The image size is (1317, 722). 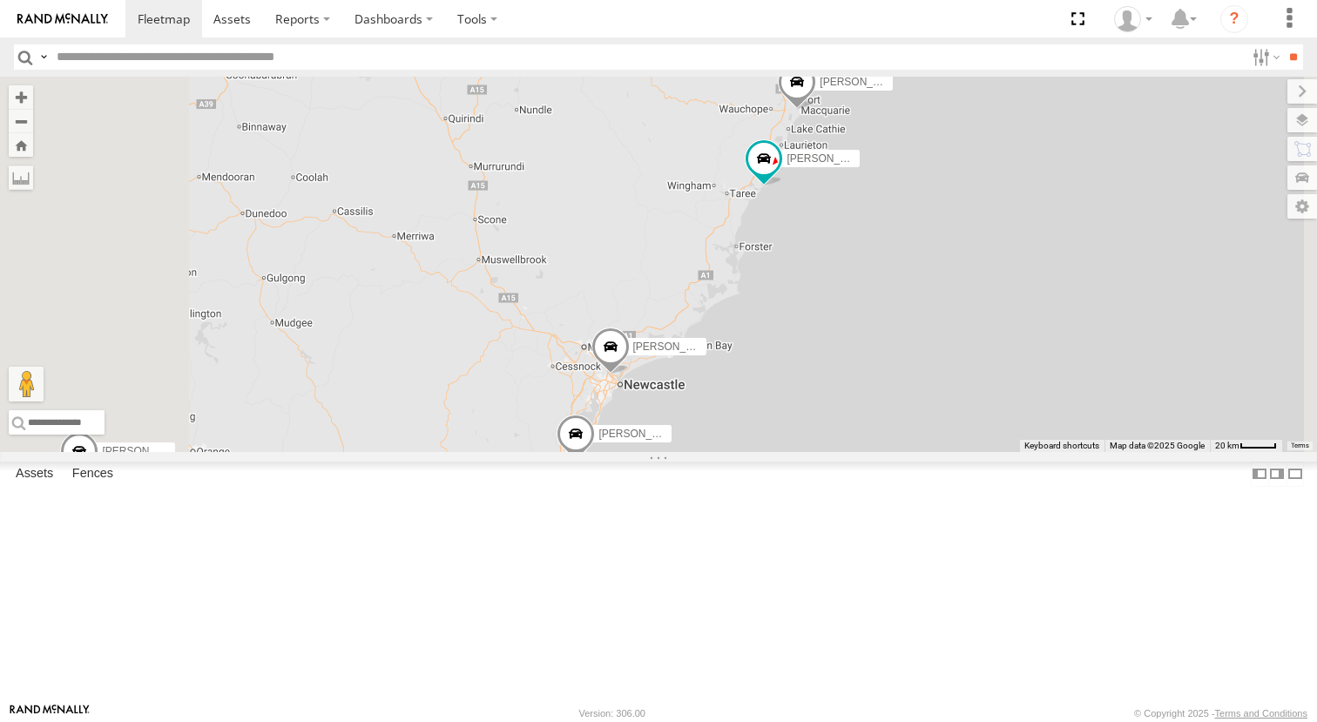 What do you see at coordinates (21, 121) in the screenshot?
I see `button: Zoom out` at bounding box center [21, 121].